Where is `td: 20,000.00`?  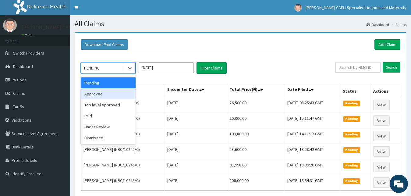
td: 20,000.00 is located at coordinates (256, 120).